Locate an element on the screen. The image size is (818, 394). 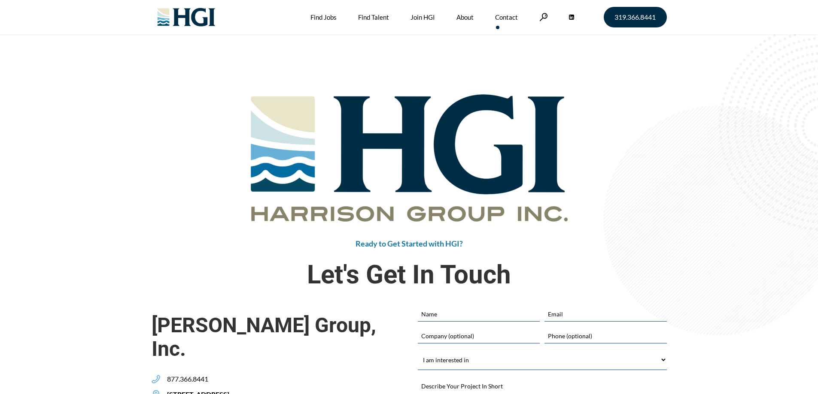
span: 319.366.8441 is located at coordinates (635, 17).